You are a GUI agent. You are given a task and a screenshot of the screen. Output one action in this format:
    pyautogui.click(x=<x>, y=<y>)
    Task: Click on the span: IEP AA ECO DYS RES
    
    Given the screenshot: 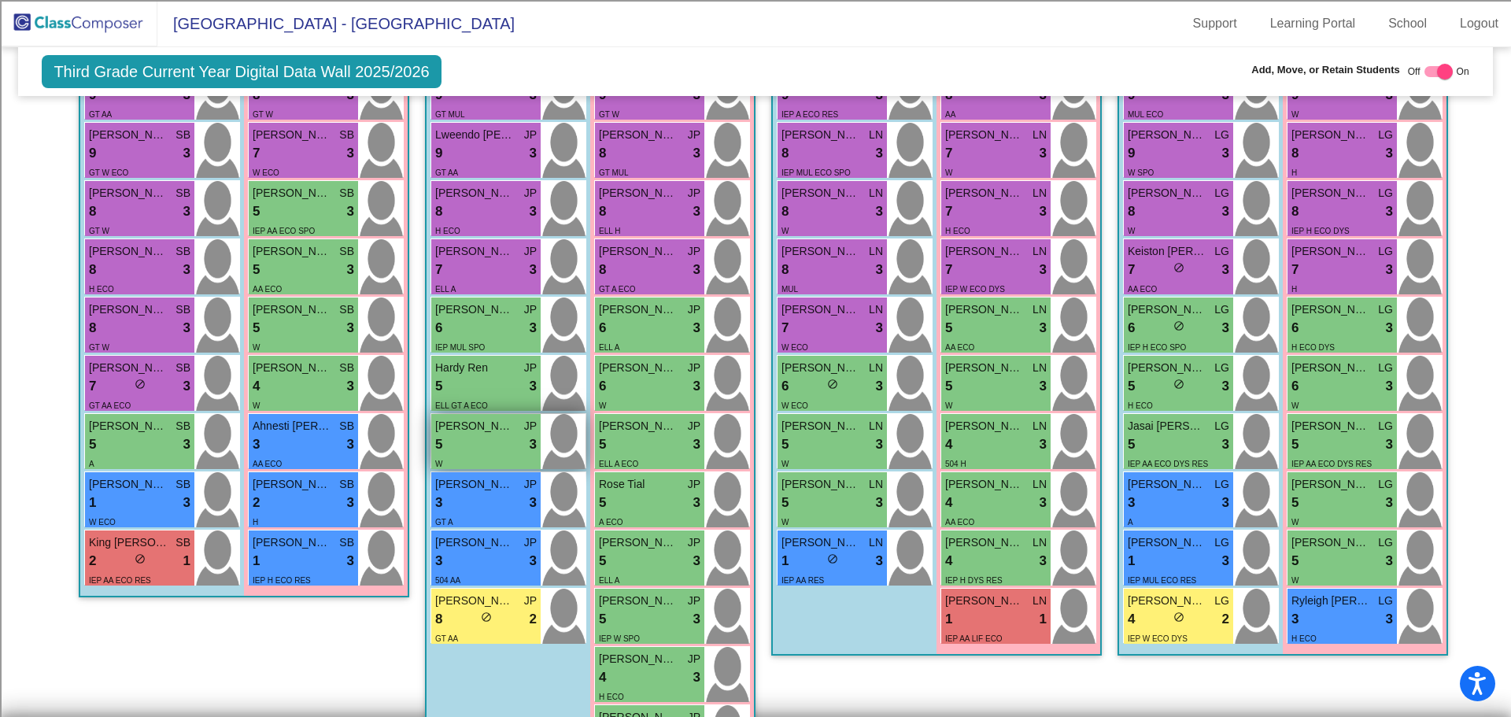 What is the action you would take?
    pyautogui.click(x=1332, y=464)
    